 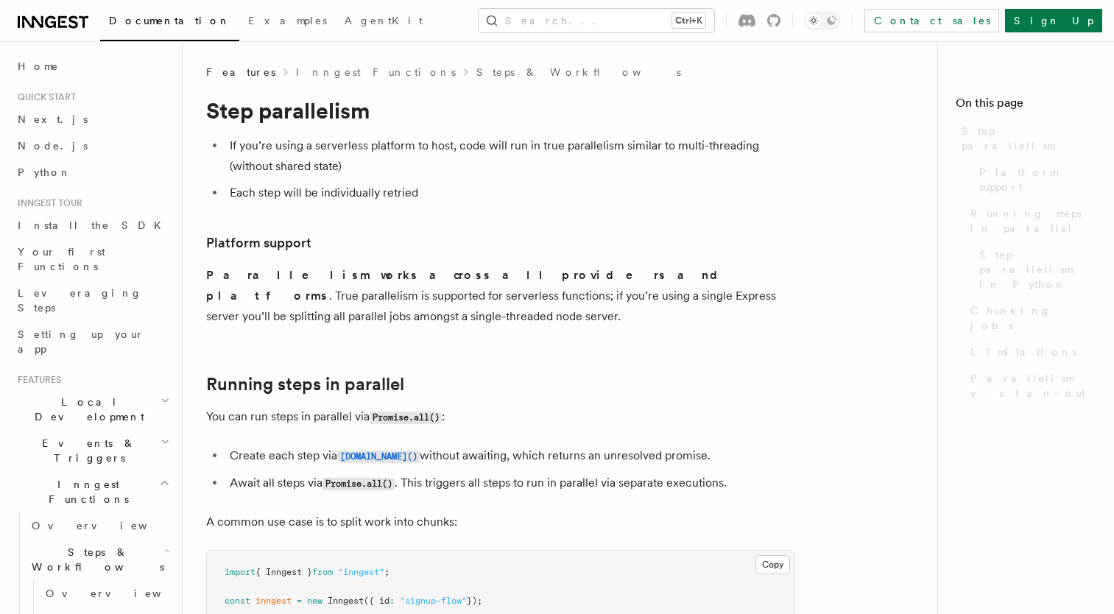 I want to click on span: Steps & Workflows, so click(x=95, y=560).